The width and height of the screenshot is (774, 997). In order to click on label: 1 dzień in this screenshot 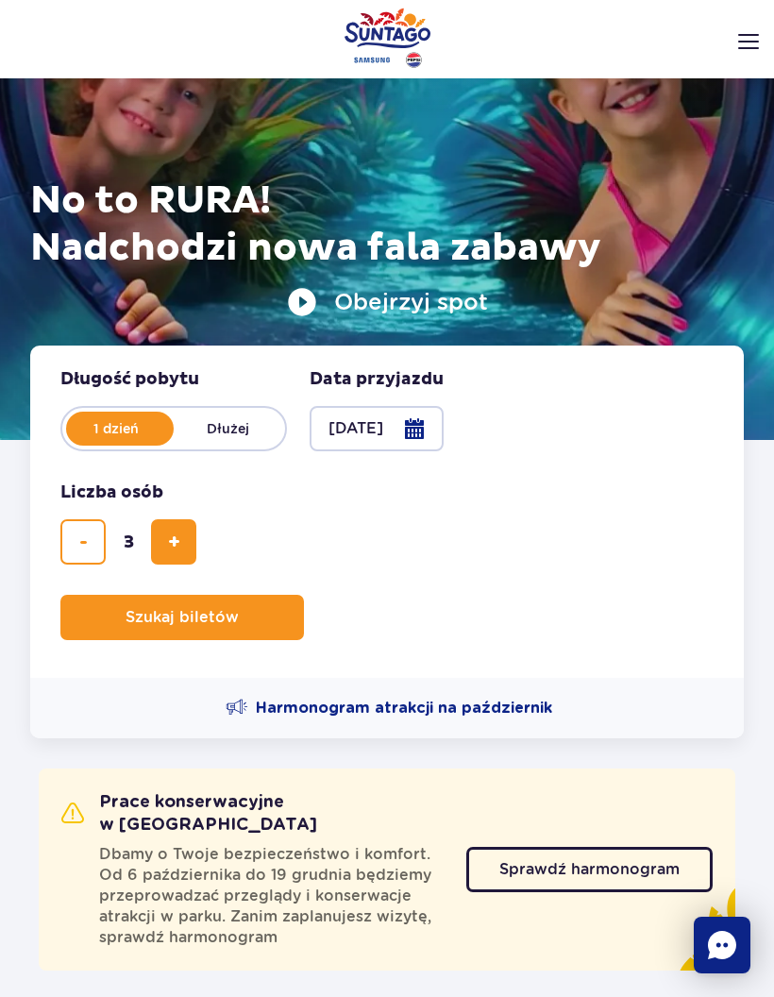, I will do `click(116, 429)`.